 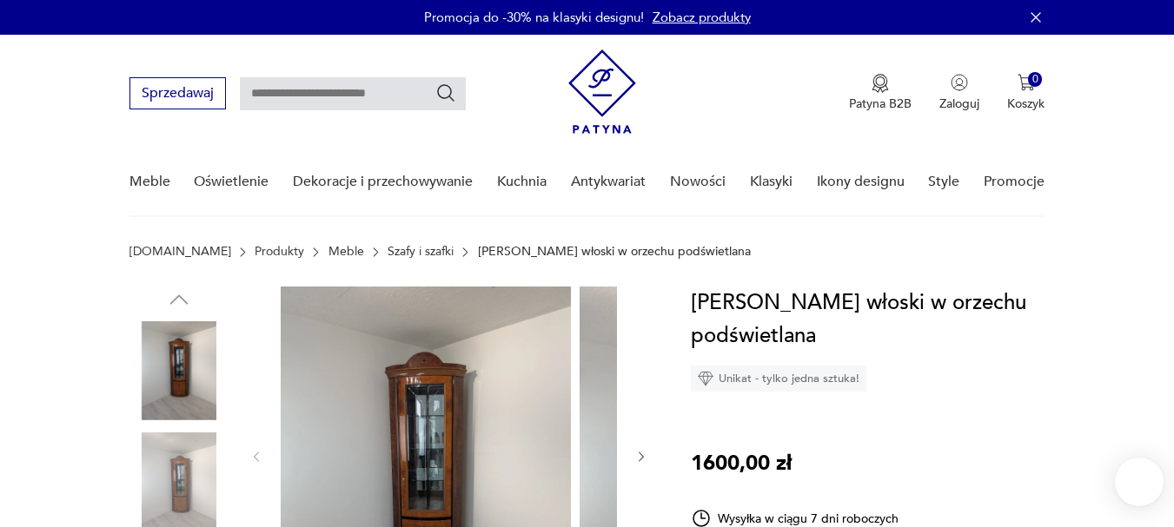 I want to click on p: Patyna B2B, so click(x=880, y=103).